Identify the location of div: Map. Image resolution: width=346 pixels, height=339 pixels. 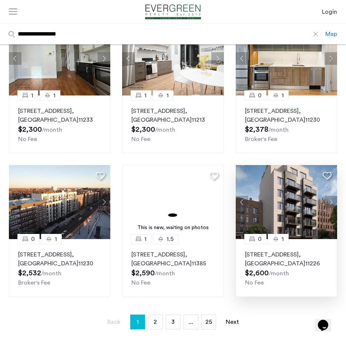
(331, 34).